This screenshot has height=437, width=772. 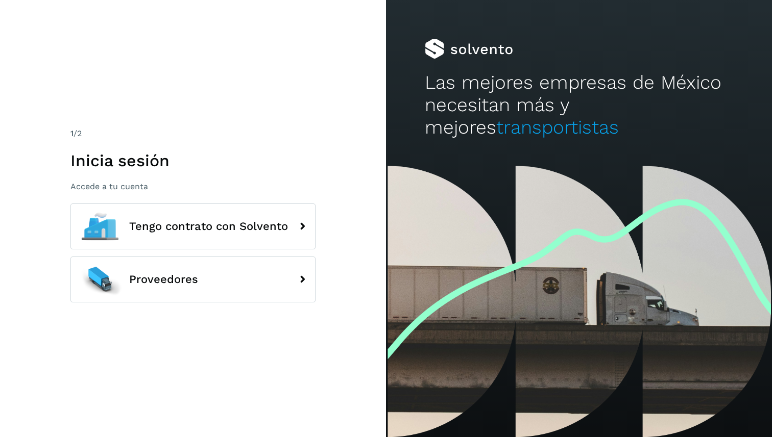 I want to click on div: /2, so click(x=193, y=134).